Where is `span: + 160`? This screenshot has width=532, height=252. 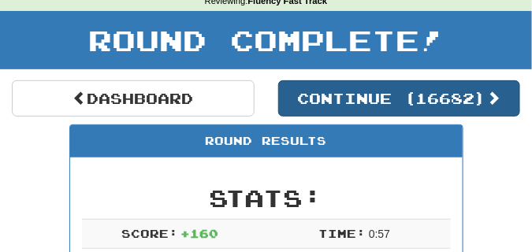
span: + 160 is located at coordinates (200, 233).